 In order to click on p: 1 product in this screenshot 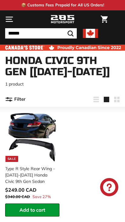, I will do `click(63, 84)`.